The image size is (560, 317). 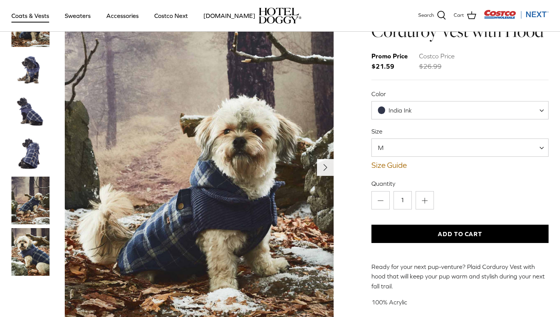 I want to click on a: Visit Costco Next, so click(x=516, y=17).